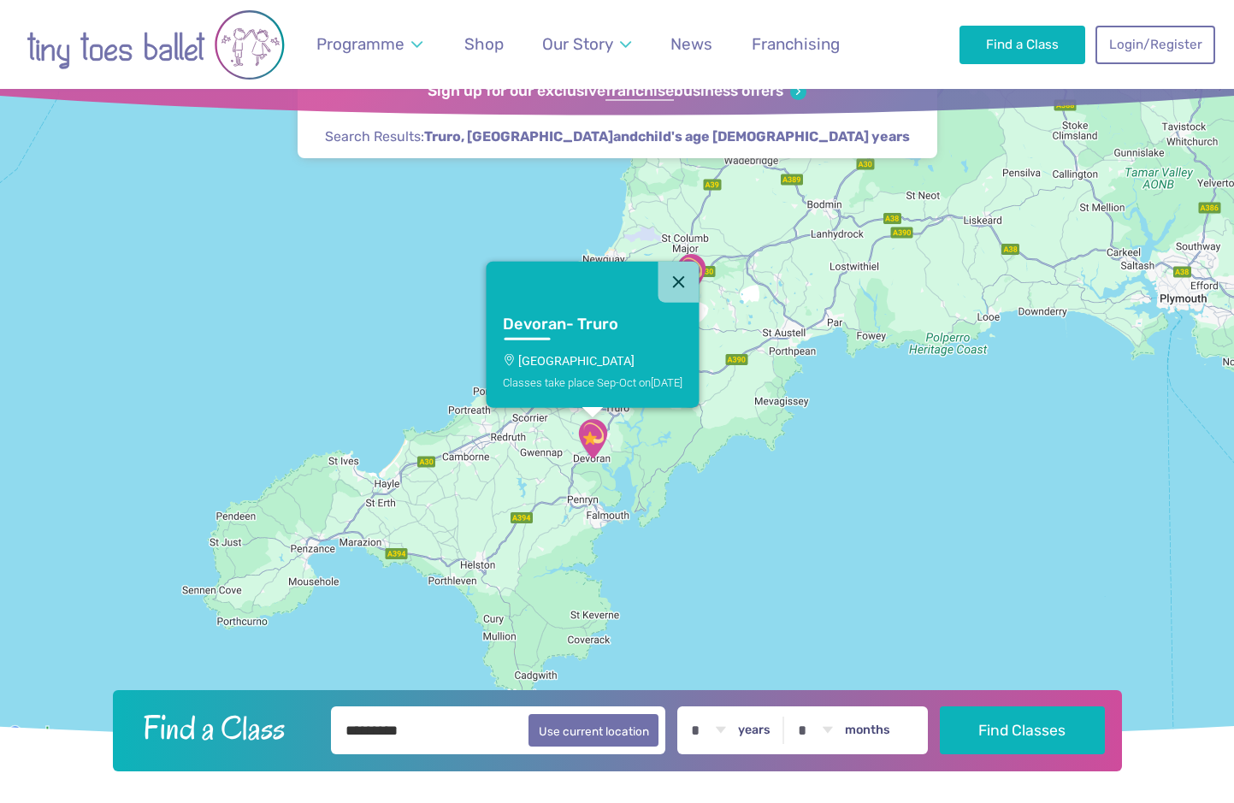 The height and width of the screenshot is (803, 1234). I want to click on a: Find a Class, so click(1022, 44).